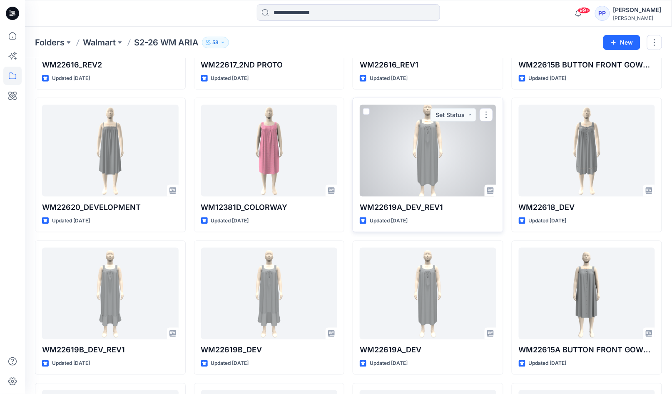  I want to click on p: WM22616_REV1, so click(428, 65).